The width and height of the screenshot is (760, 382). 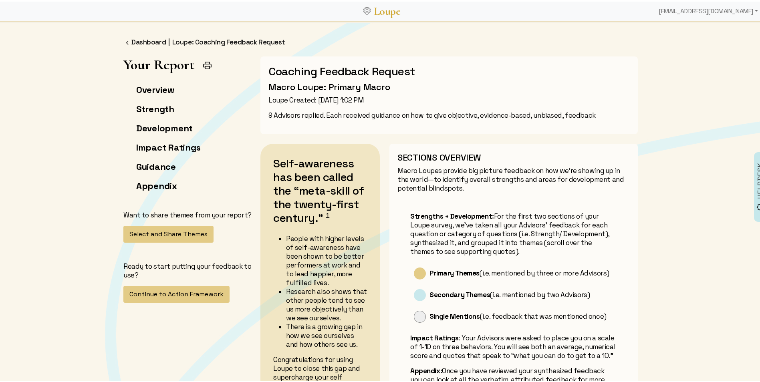 What do you see at coordinates (455, 315) in the screenshot?
I see `b: Single Mentions` at bounding box center [455, 315].